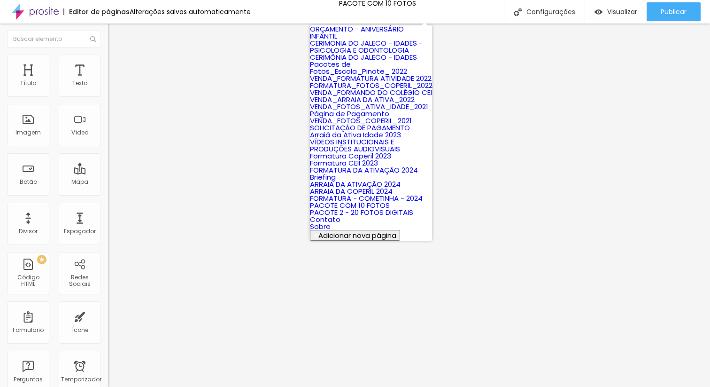 The width and height of the screenshot is (710, 387). I want to click on font: Ícone, so click(80, 329).